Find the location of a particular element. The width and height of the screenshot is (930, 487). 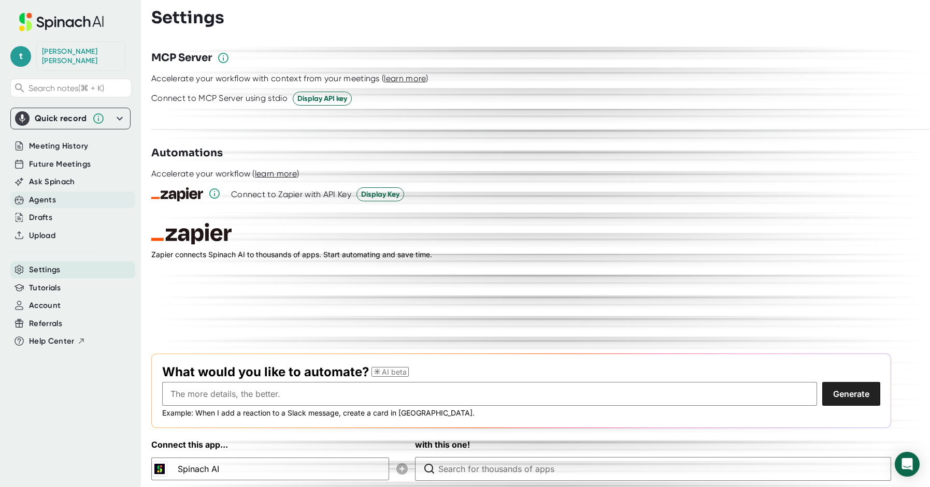

span: Upload is located at coordinates (42, 236).